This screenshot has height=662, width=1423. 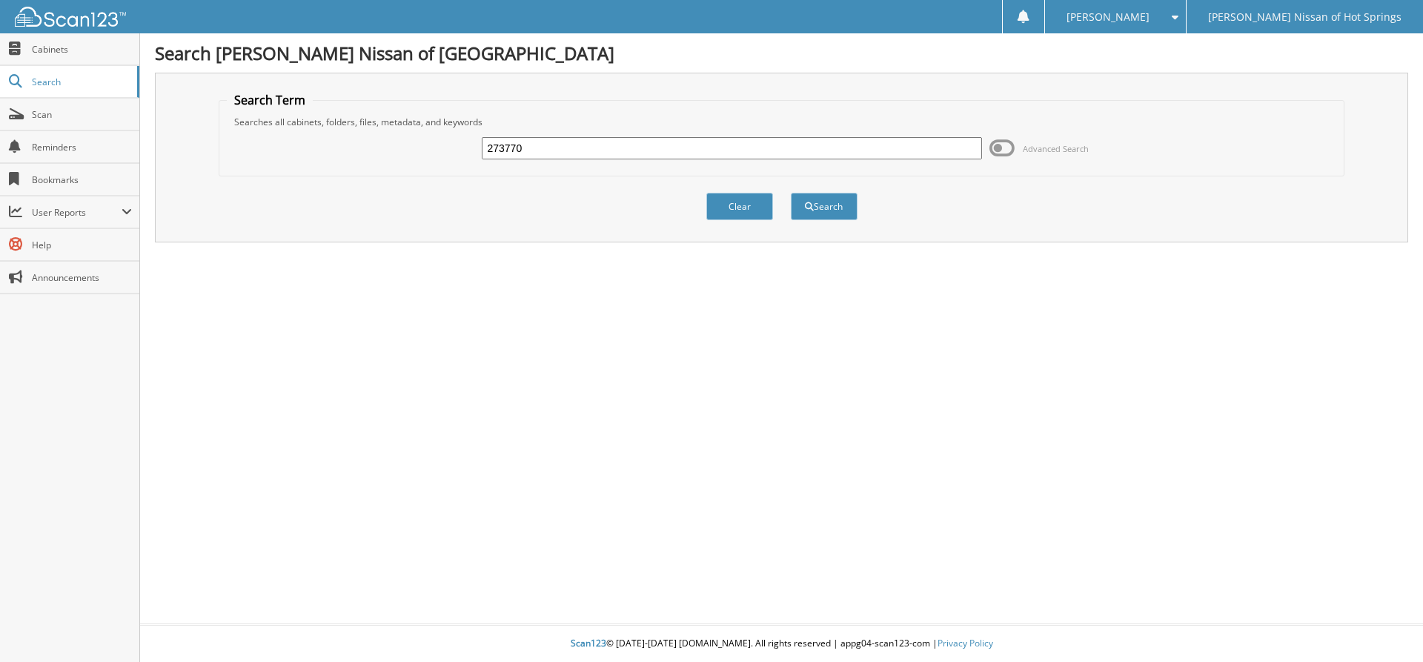 I want to click on span: Announcements, so click(x=82, y=277).